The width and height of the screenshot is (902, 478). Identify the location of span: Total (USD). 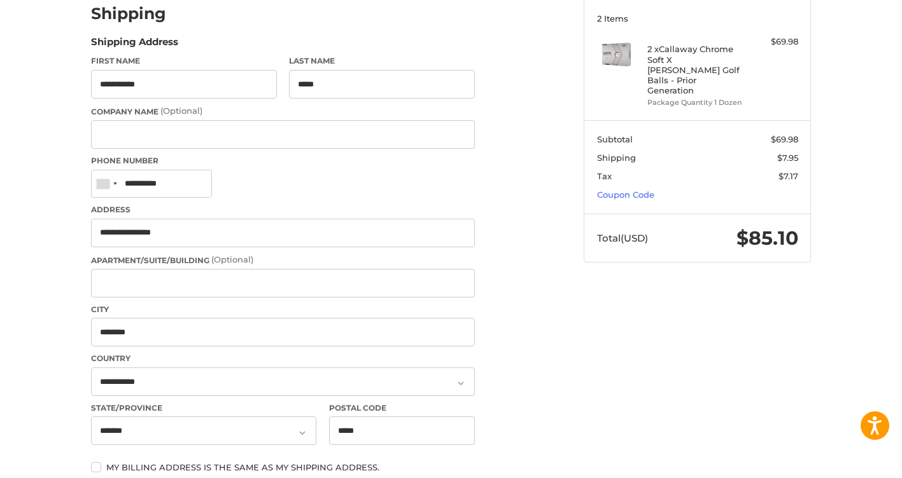
(622, 238).